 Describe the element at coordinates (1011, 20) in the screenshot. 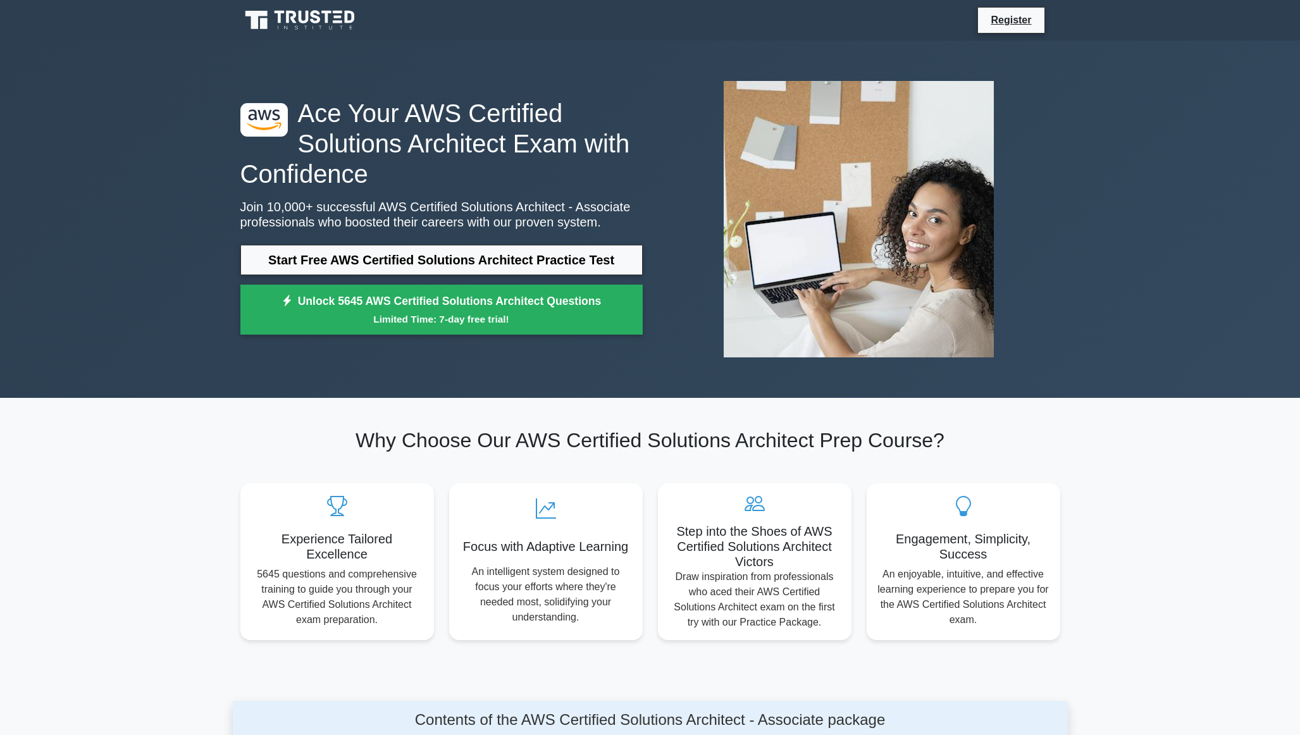

I see `a: Register` at that location.